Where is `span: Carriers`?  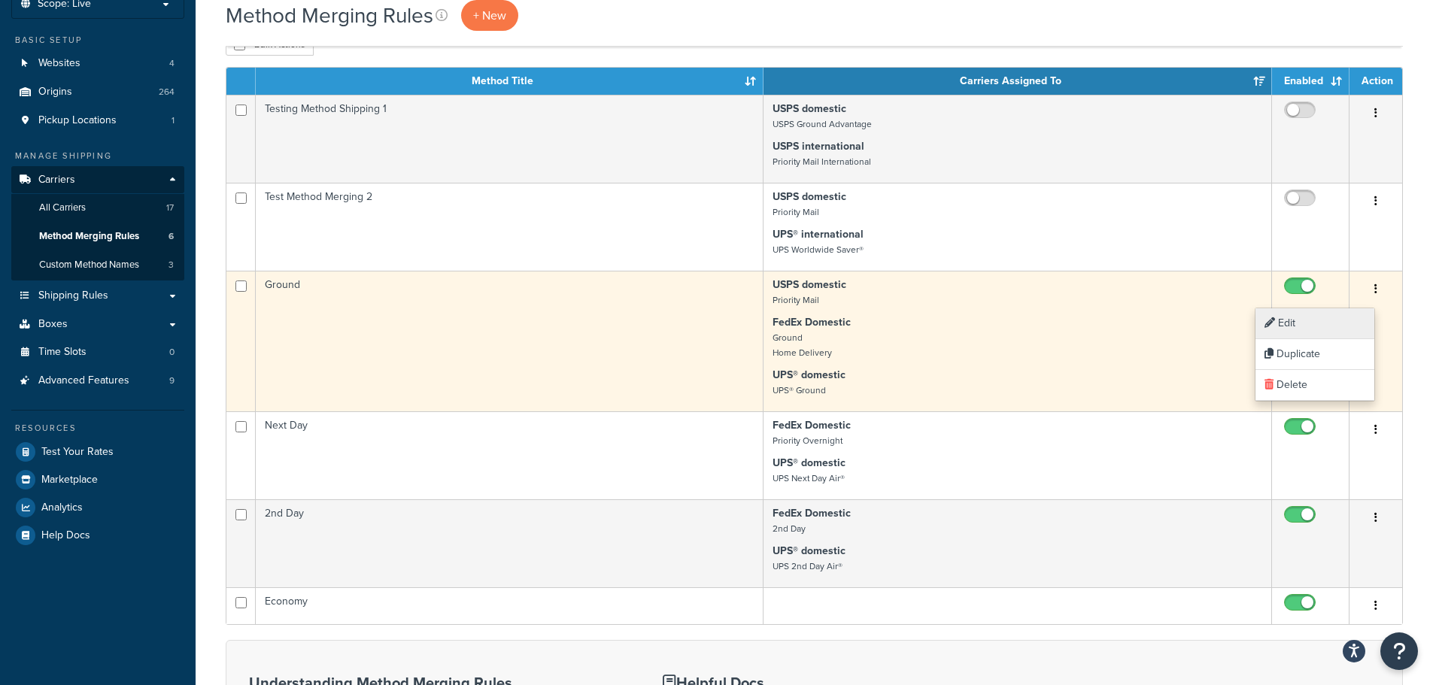 span: Carriers is located at coordinates (56, 180).